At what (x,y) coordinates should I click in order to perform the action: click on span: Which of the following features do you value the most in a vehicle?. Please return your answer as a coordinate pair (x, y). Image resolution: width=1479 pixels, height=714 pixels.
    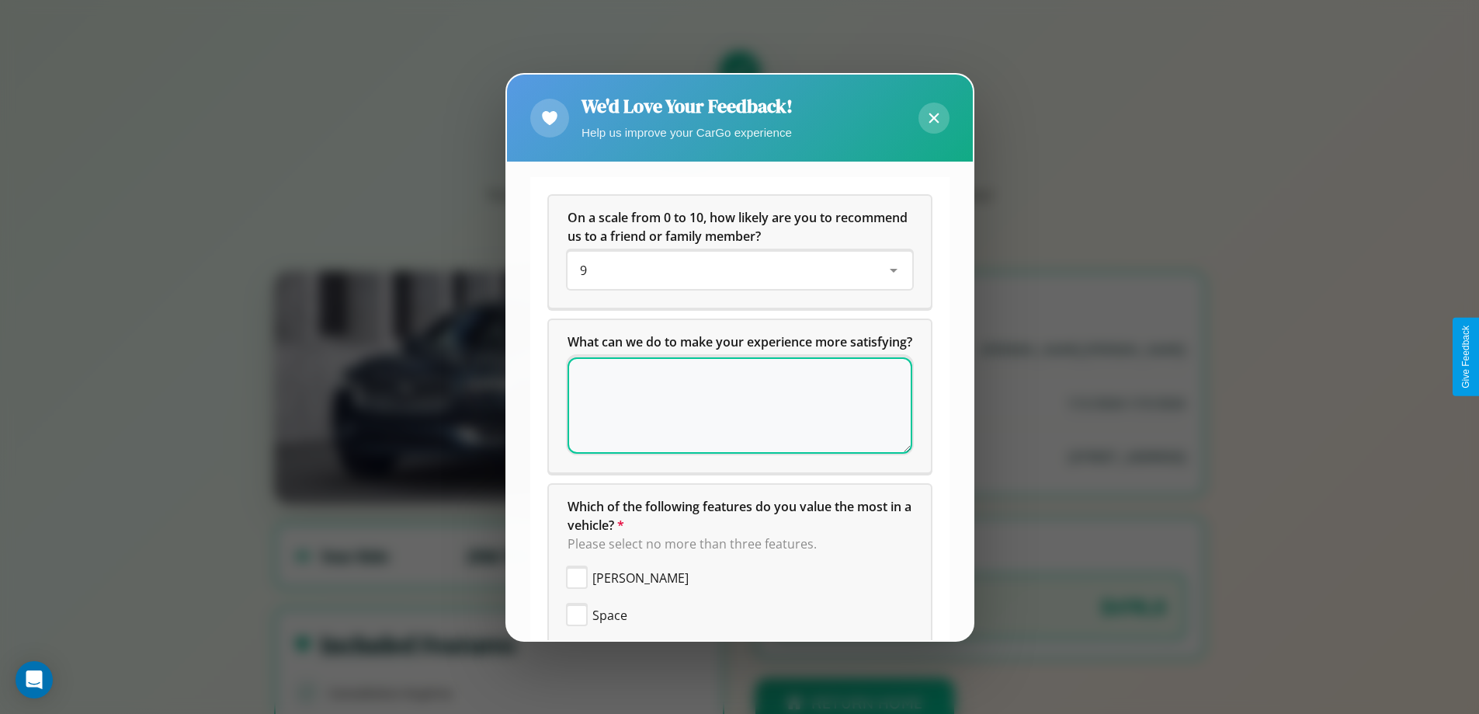
    Looking at the image, I should click on (741, 516).